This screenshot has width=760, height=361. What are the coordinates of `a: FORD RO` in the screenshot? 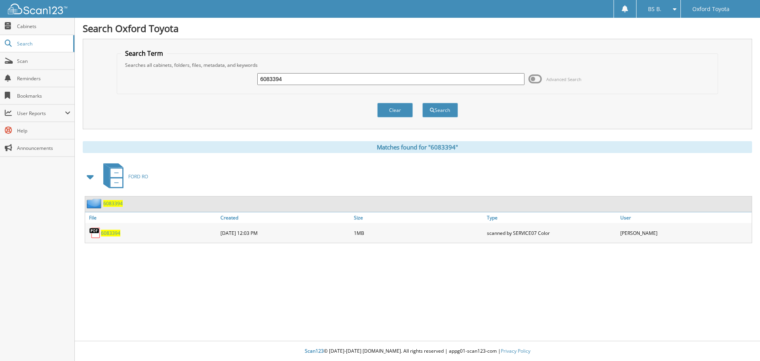 It's located at (123, 177).